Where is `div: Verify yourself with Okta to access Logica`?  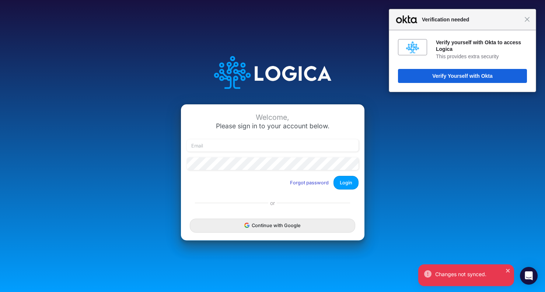 div: Verify yourself with Okta to access Logica is located at coordinates (481, 46).